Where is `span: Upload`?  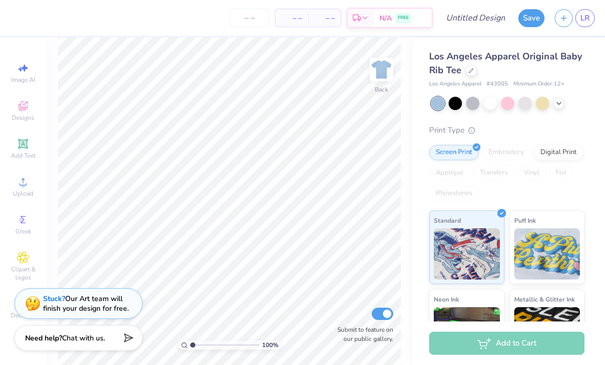 span: Upload is located at coordinates (23, 194).